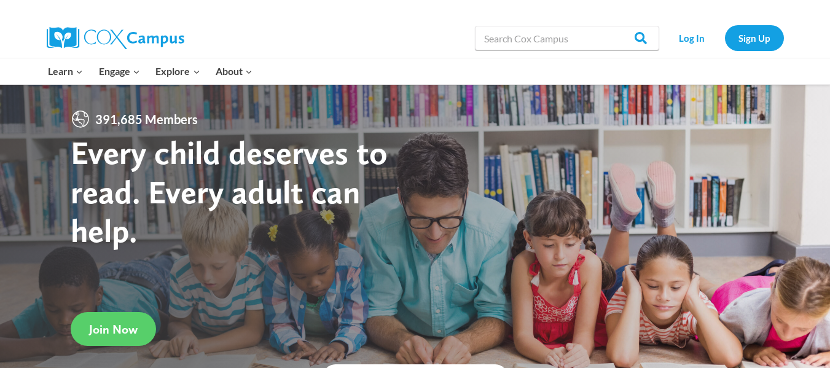  I want to click on span: Learn, so click(65, 71).